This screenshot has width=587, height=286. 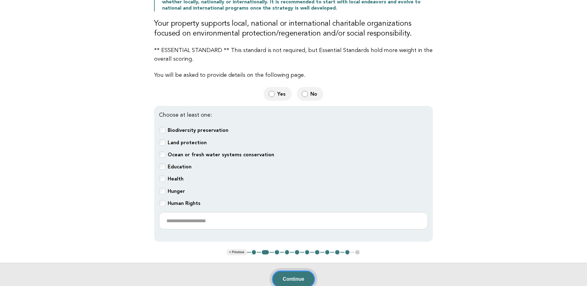 I want to click on h3: Your property supports local, national or international charitable organizations focused on envir..., so click(x=293, y=29).